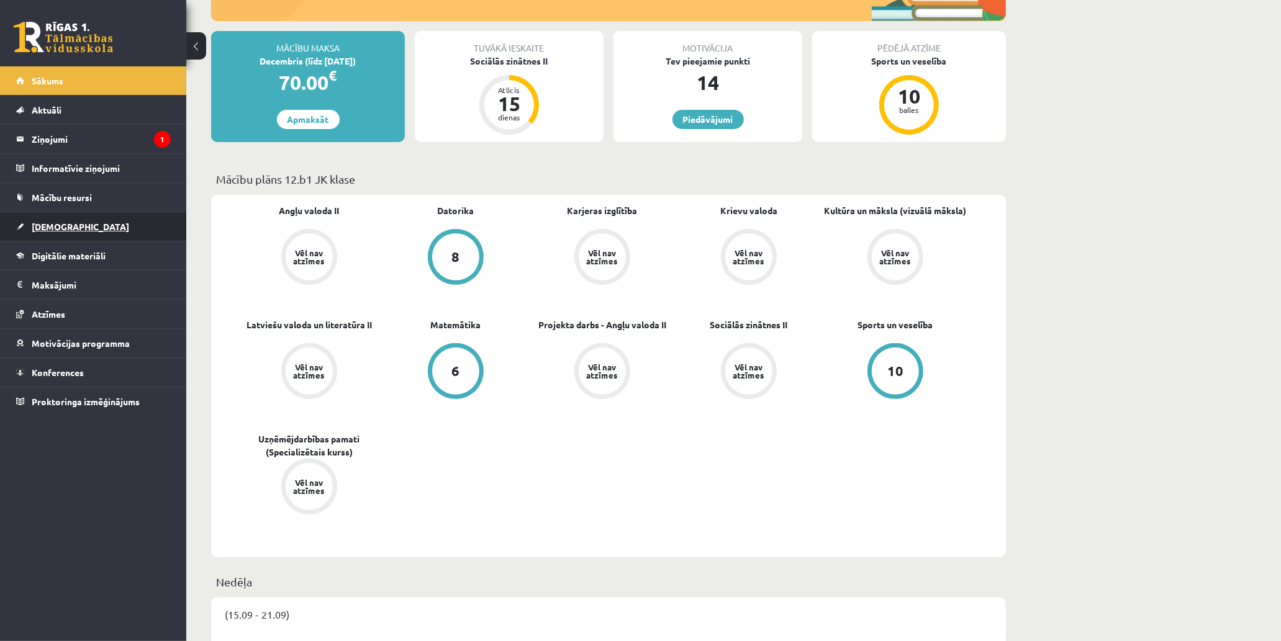 The height and width of the screenshot is (641, 1281). What do you see at coordinates (81, 343) in the screenshot?
I see `span: Motivācijas programma` at bounding box center [81, 343].